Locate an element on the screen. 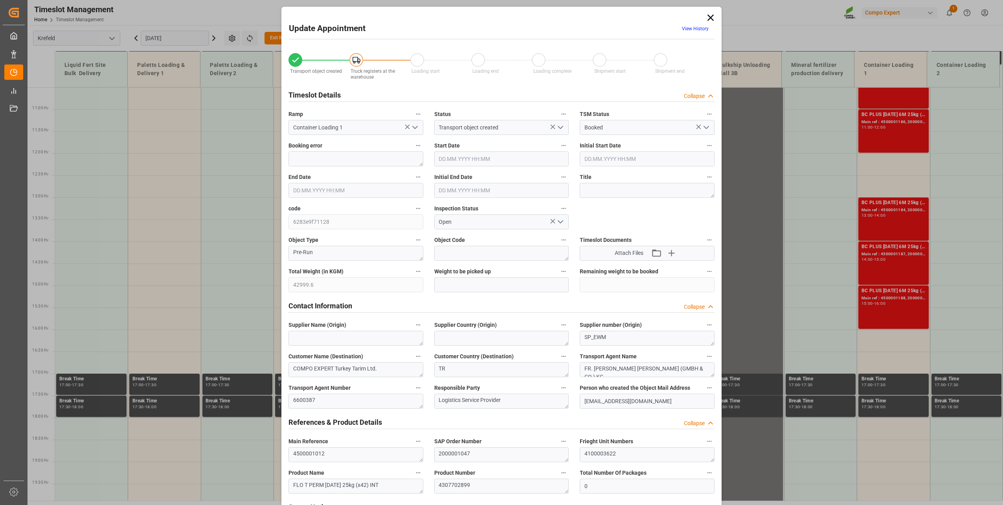 The width and height of the screenshot is (1003, 505). span: Product Name is located at coordinates (306, 473).